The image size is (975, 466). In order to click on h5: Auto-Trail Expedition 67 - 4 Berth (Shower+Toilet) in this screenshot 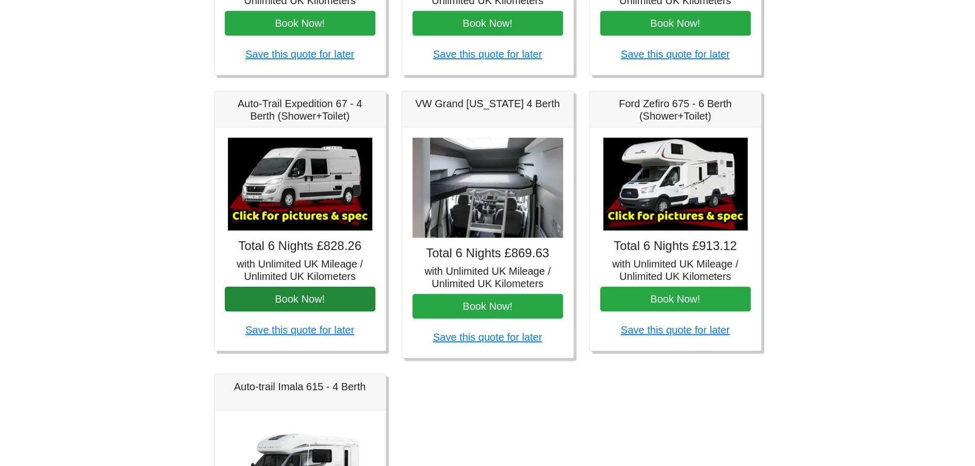, I will do `click(300, 110)`.